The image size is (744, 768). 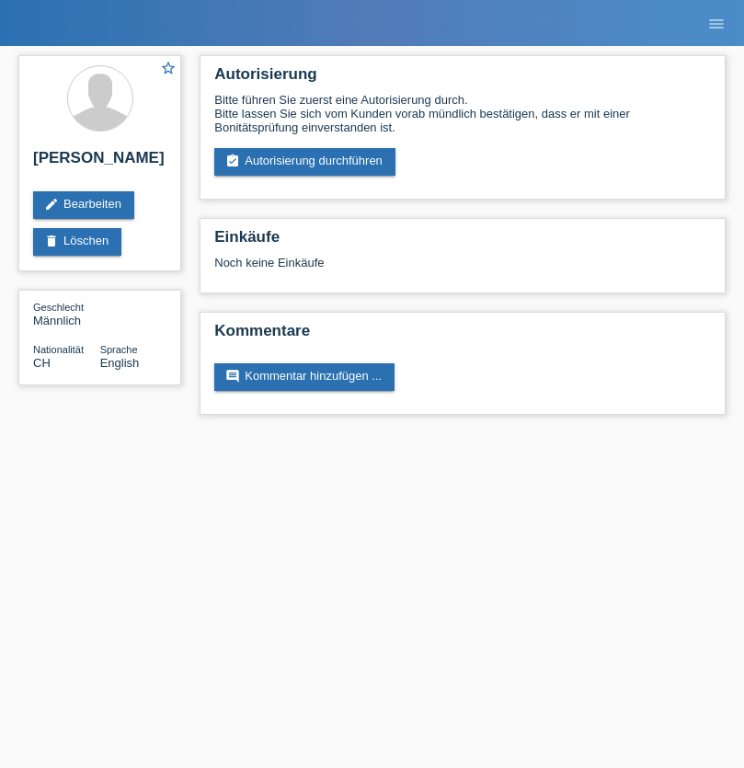 I want to click on i: comment, so click(x=233, y=376).